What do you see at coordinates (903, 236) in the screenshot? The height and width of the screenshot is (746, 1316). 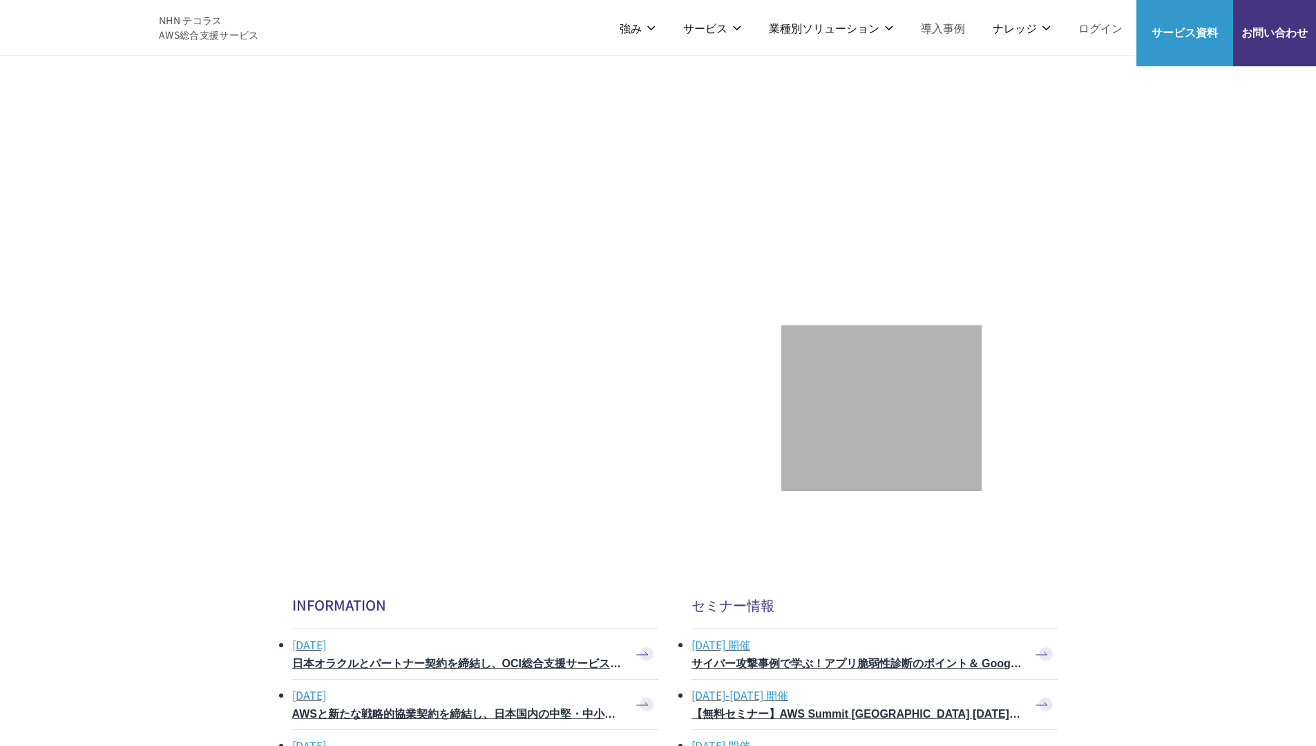 I see `p: 最上位プレミアティア サービスパートナー` at bounding box center [903, 236].